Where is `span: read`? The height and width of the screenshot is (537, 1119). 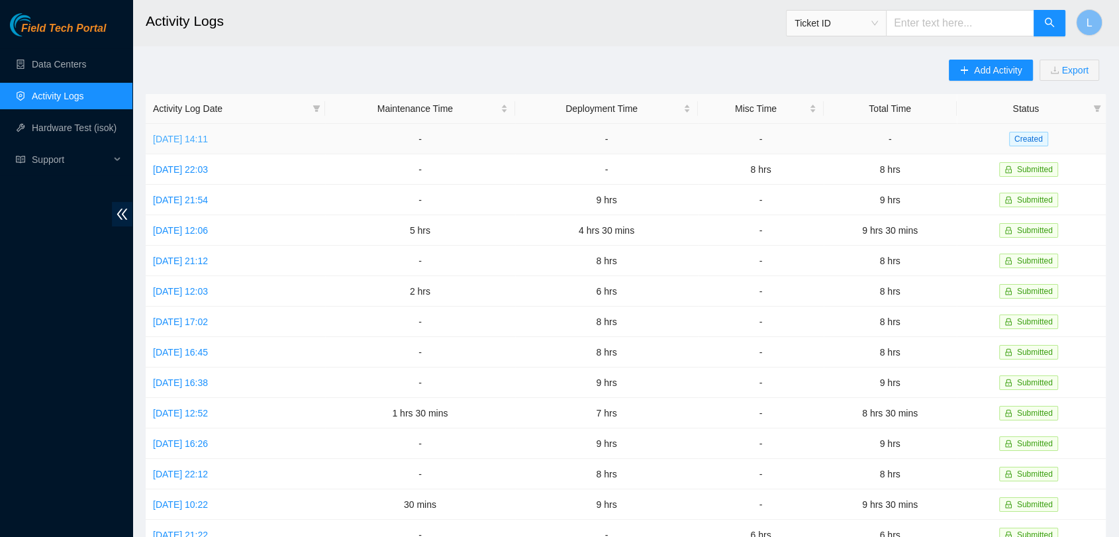 span: read is located at coordinates (21, 160).